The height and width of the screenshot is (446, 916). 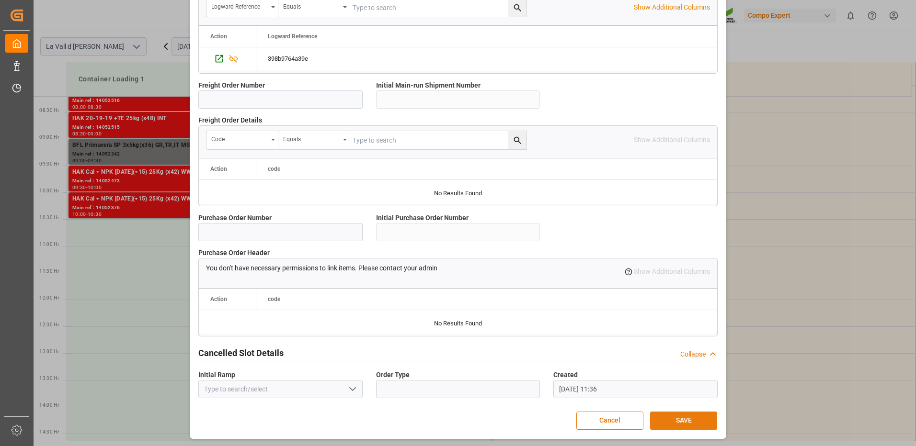 I want to click on input: Type to search/select, so click(x=280, y=389).